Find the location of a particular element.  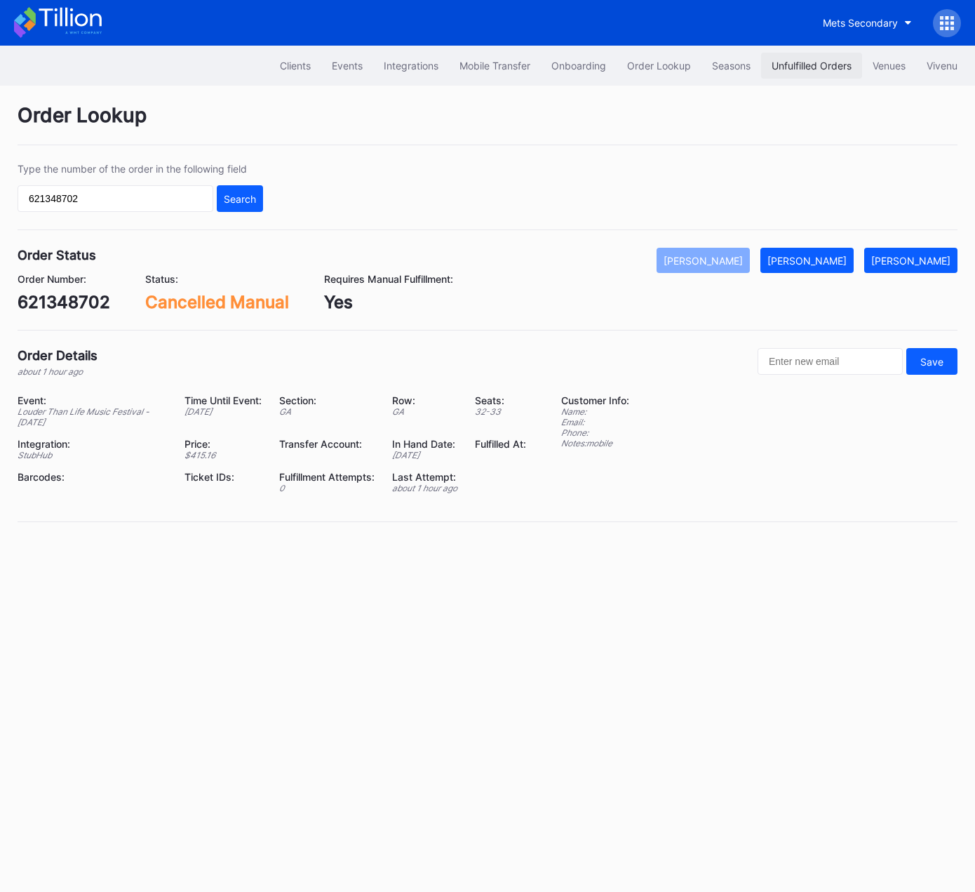

div: $ 415.16 is located at coordinates (223, 455).